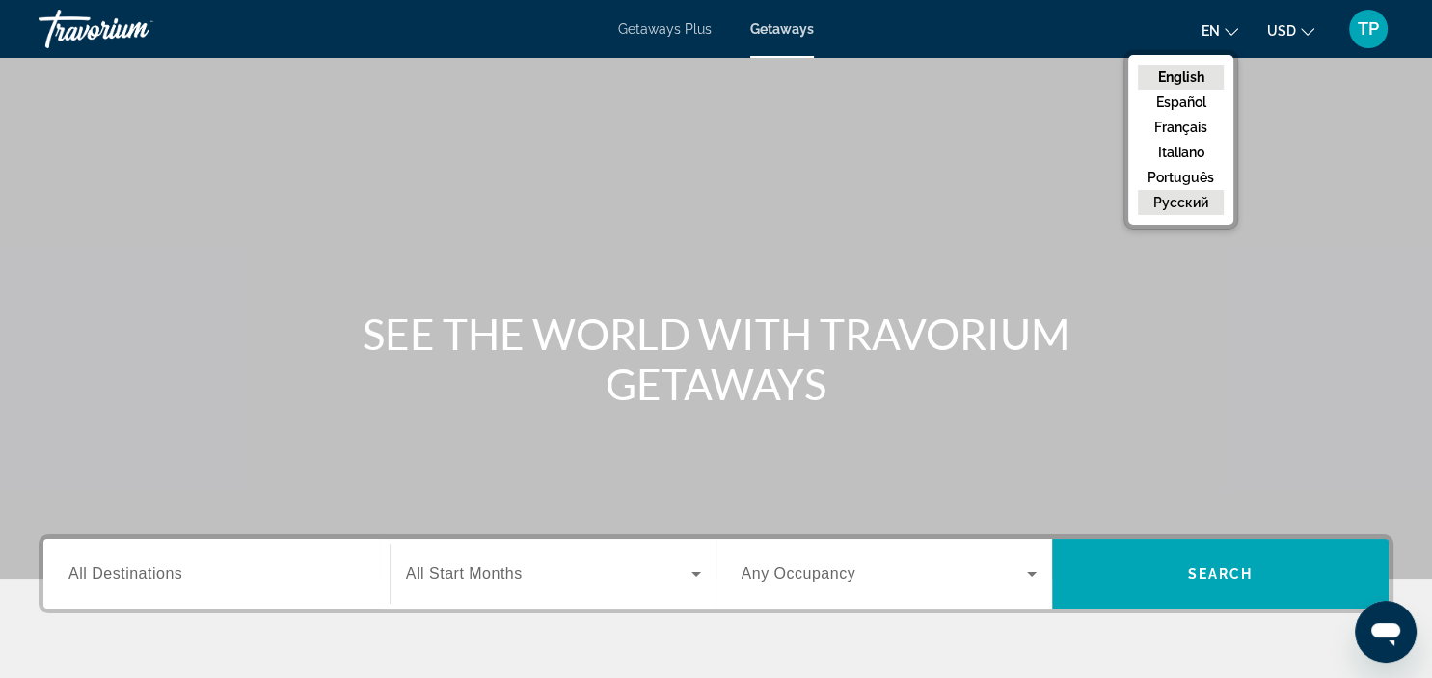 This screenshot has height=678, width=1432. I want to click on span: Getaways Plus, so click(664, 29).